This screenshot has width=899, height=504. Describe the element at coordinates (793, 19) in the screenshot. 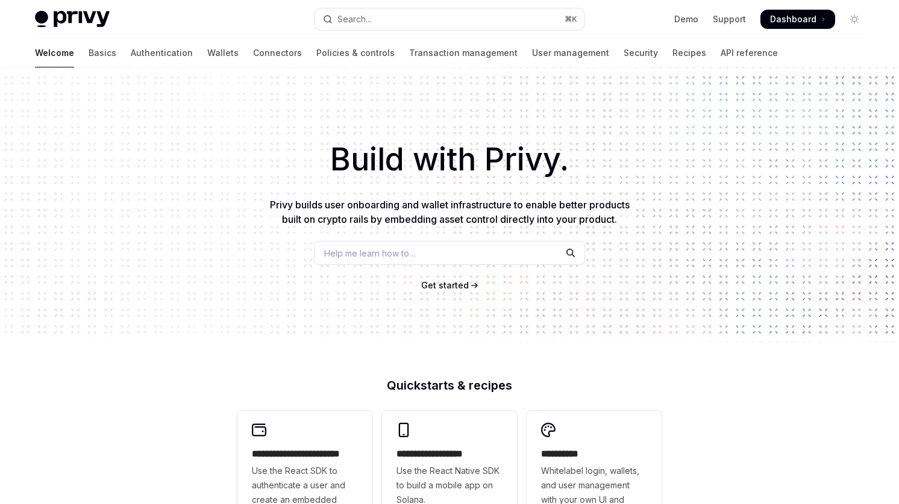

I see `span: Dashboard` at that location.